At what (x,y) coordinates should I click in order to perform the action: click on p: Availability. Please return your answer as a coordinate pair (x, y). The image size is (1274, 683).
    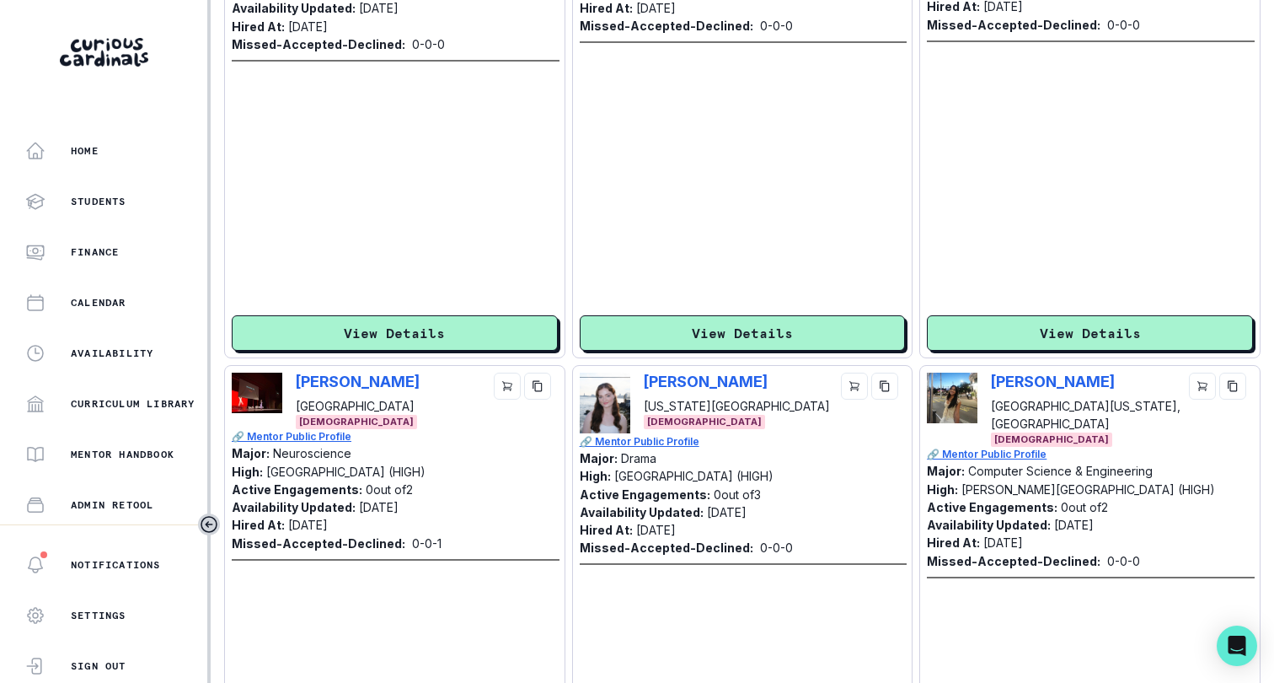
    Looking at the image, I should click on (112, 353).